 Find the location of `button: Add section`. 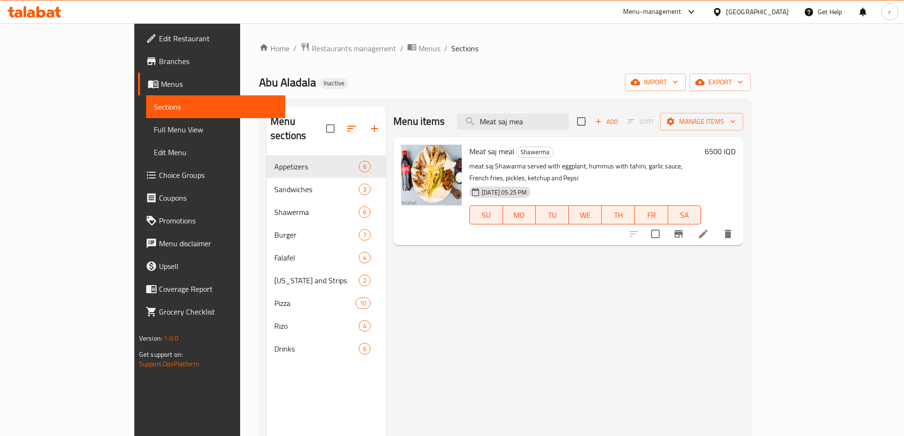

button: Add section is located at coordinates (374, 129).